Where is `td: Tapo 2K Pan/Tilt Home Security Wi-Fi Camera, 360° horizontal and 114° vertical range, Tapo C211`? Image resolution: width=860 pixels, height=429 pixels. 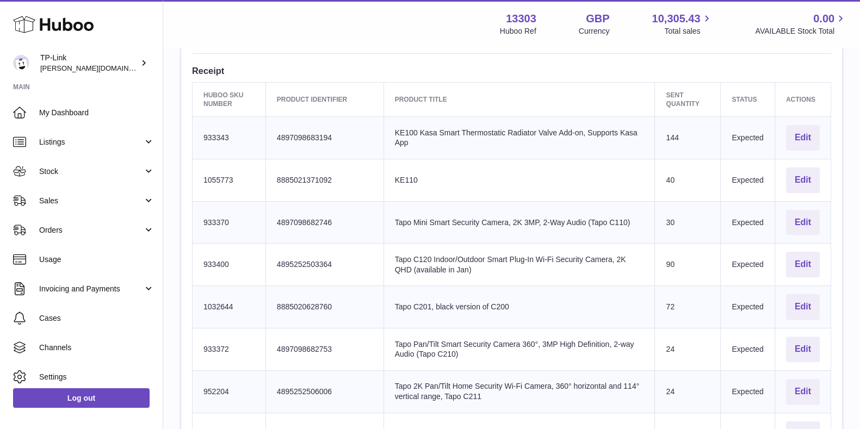 td: Tapo 2K Pan/Tilt Home Security Wi-Fi Camera, 360° horizontal and 114° vertical range, Tapo C211 is located at coordinates (519, 392).